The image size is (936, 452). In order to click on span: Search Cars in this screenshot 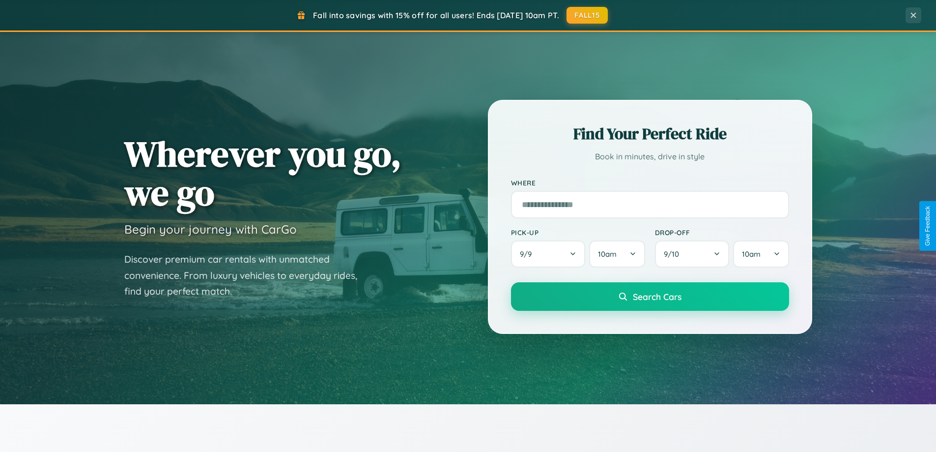, I will do `click(657, 296)`.